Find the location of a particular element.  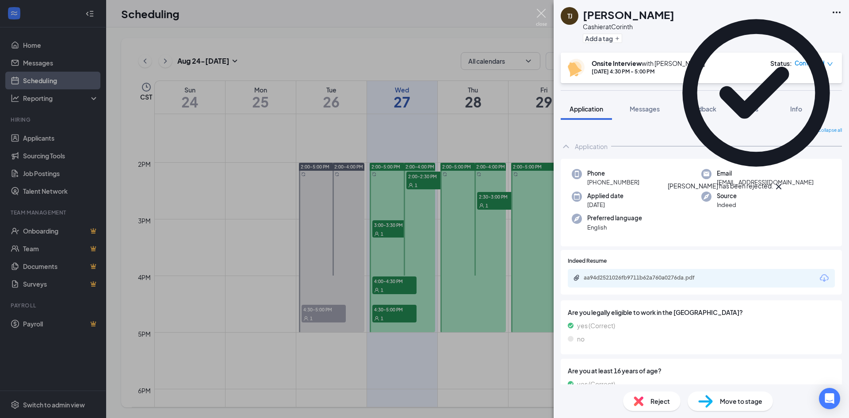

span: Applied date is located at coordinates (605, 196).